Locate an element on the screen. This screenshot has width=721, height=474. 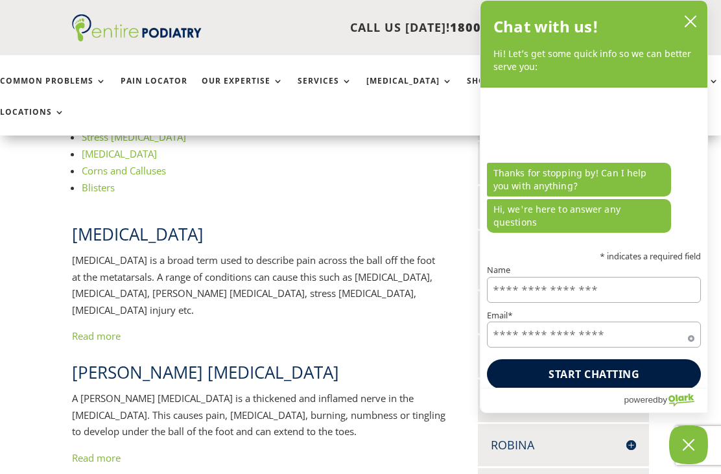
div: chat is located at coordinates (594, 163).